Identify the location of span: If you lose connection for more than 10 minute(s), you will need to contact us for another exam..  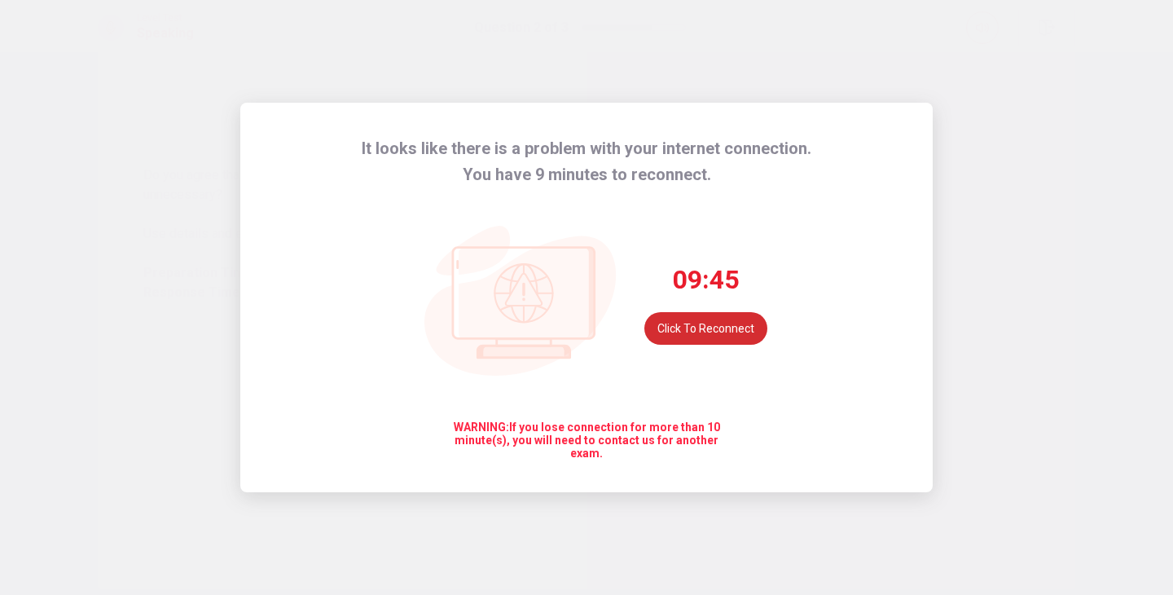
(587, 440).